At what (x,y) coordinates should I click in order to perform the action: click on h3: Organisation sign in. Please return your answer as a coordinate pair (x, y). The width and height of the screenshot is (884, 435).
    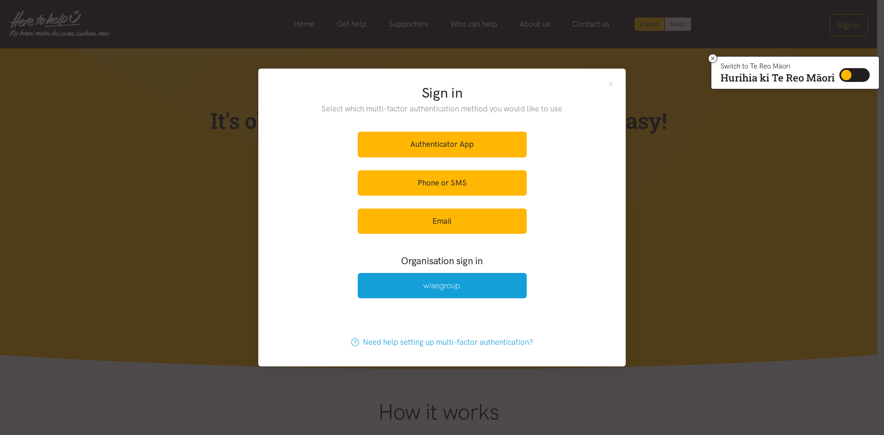
    Looking at the image, I should click on (442, 260).